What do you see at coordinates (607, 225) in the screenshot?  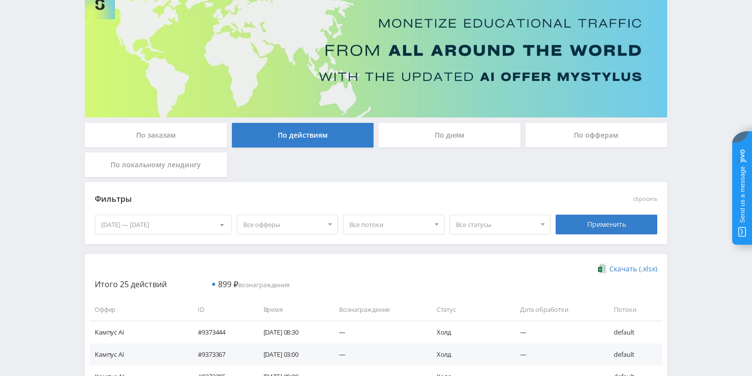 I see `div: Применить` at bounding box center [607, 225].